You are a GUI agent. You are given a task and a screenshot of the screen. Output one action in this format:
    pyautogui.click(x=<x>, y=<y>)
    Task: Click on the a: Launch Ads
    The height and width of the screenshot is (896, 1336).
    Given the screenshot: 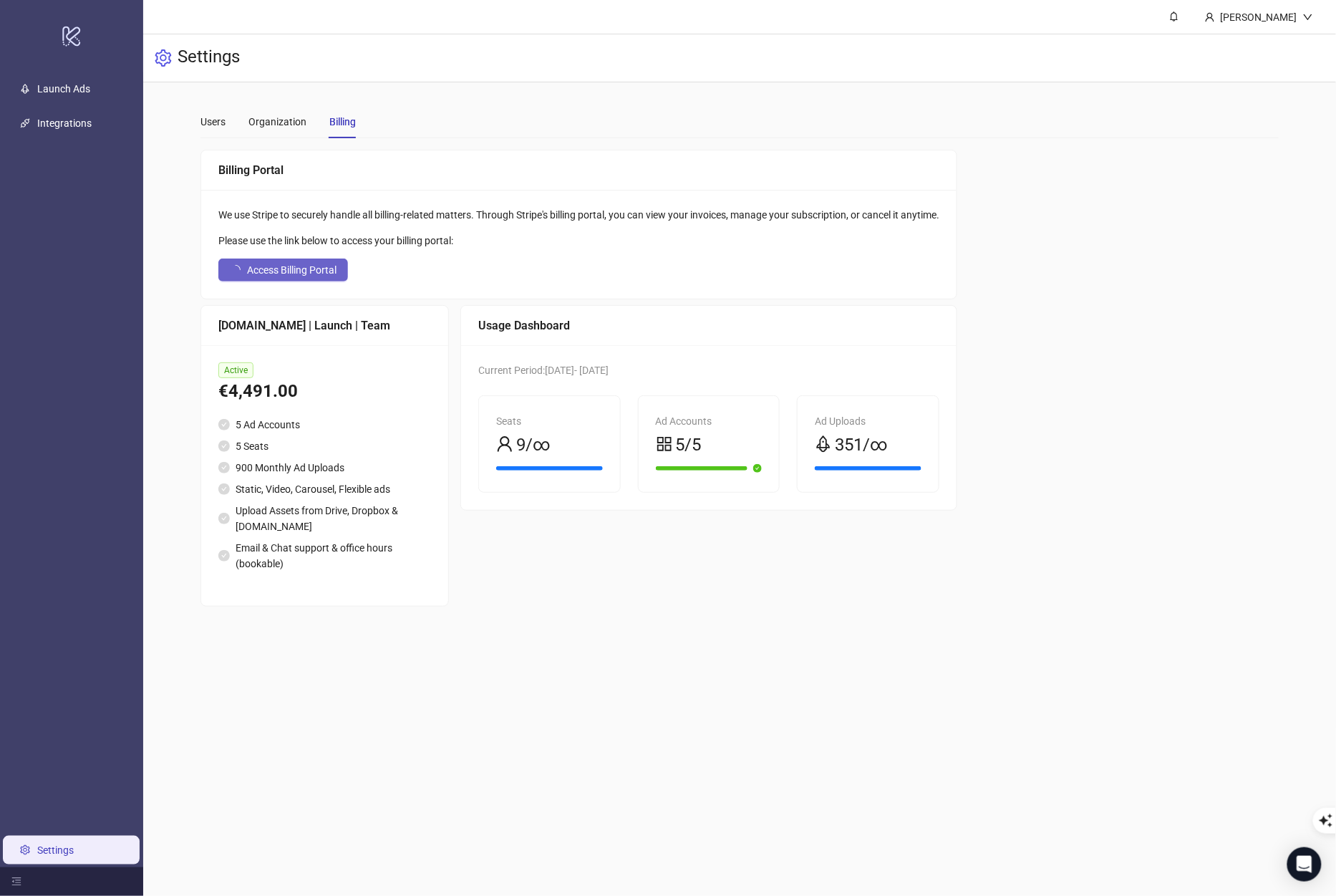 What is the action you would take?
    pyautogui.click(x=64, y=89)
    